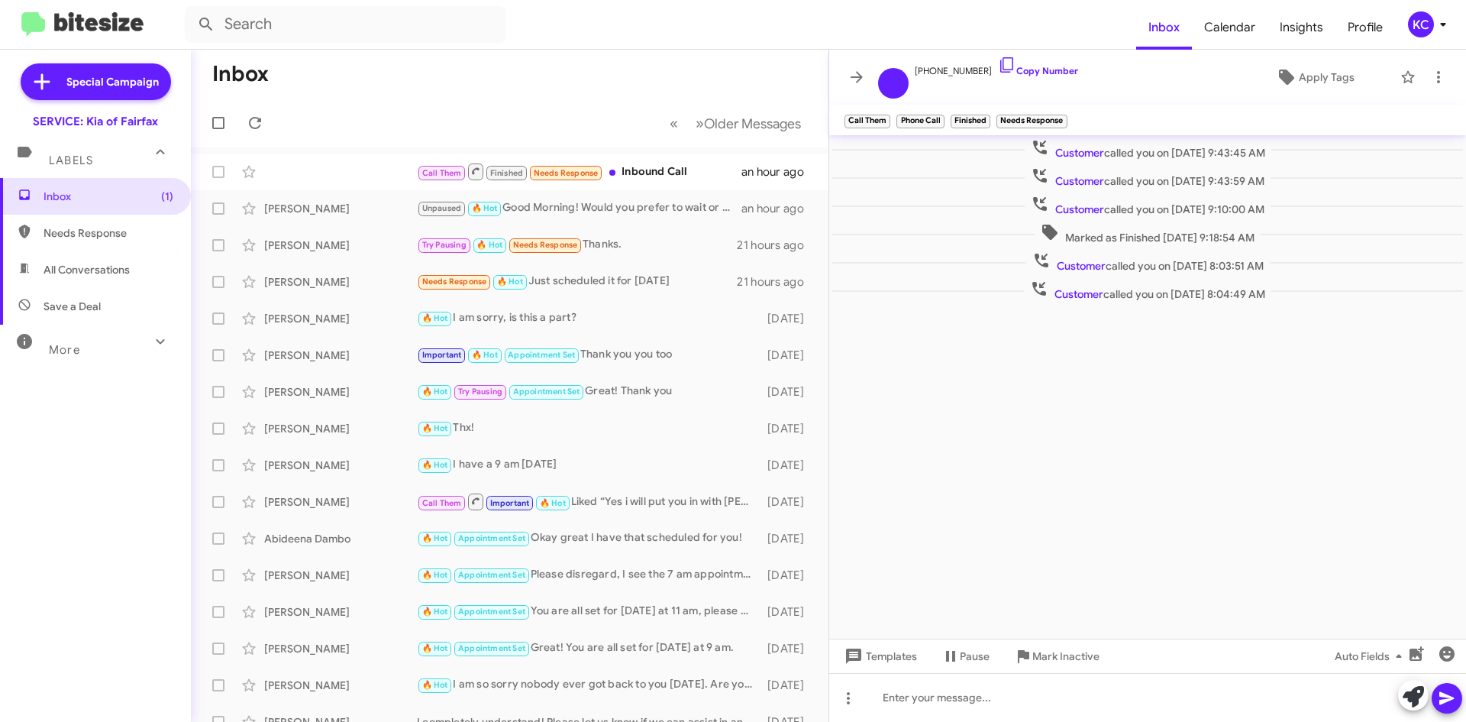 The height and width of the screenshot is (722, 1466). What do you see at coordinates (1372, 656) in the screenshot?
I see `button: Auto Fields` at bounding box center [1372, 656].